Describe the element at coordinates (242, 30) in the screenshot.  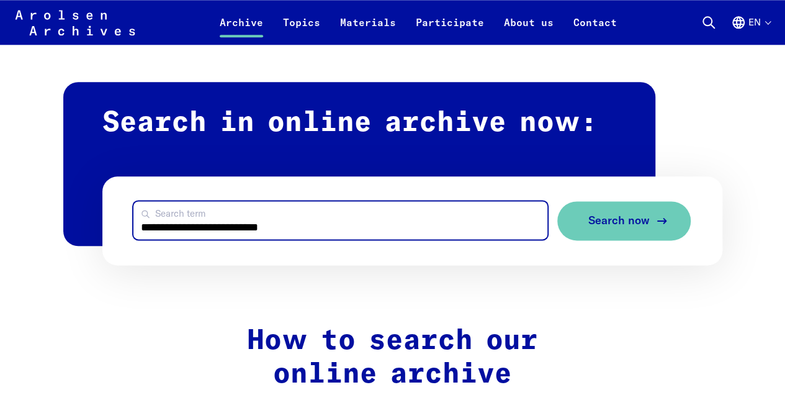
I see `a: Archive` at that location.